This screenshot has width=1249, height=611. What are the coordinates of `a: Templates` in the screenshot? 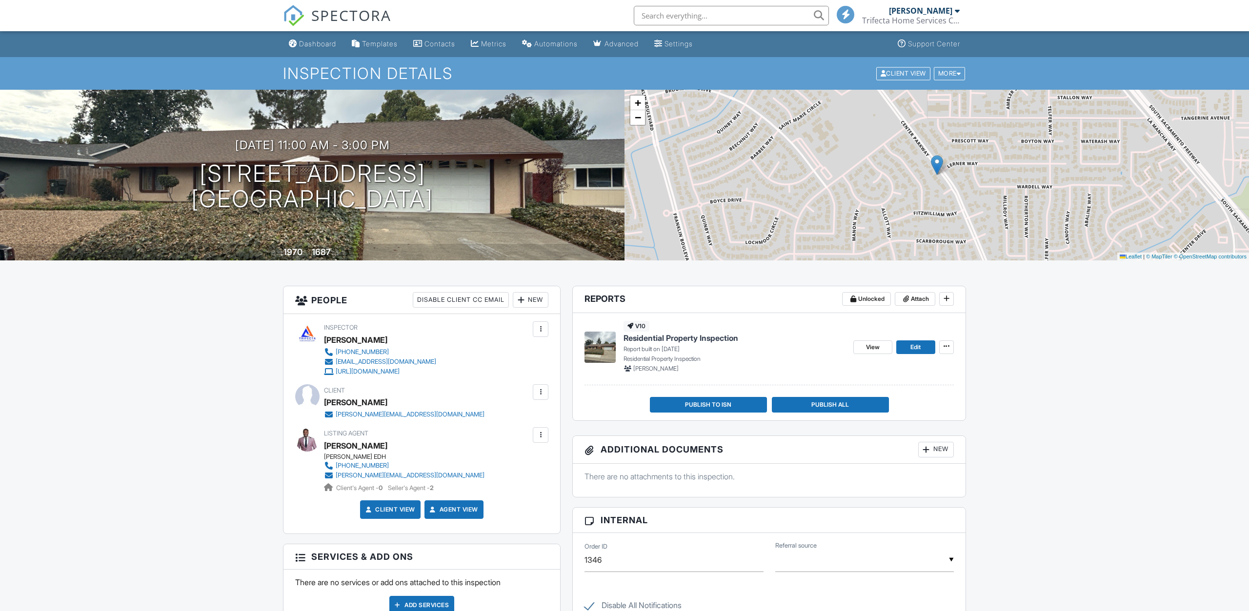 It's located at (375, 44).